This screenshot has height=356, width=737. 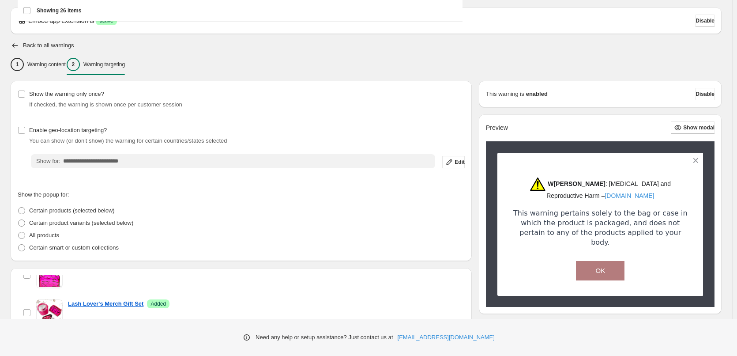 What do you see at coordinates (460, 162) in the screenshot?
I see `span: Edit` at bounding box center [460, 162].